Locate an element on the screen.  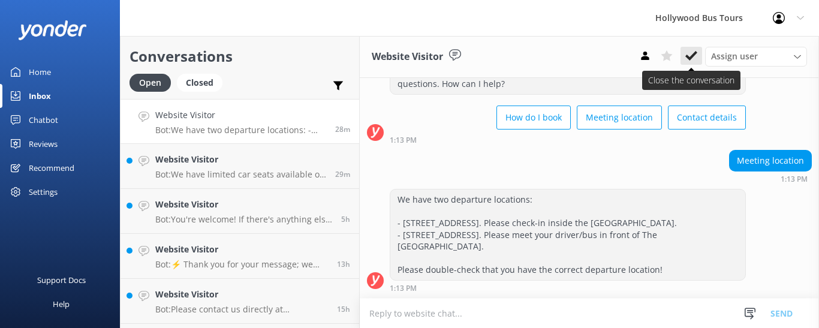
div: Chatbot is located at coordinates (43, 120).